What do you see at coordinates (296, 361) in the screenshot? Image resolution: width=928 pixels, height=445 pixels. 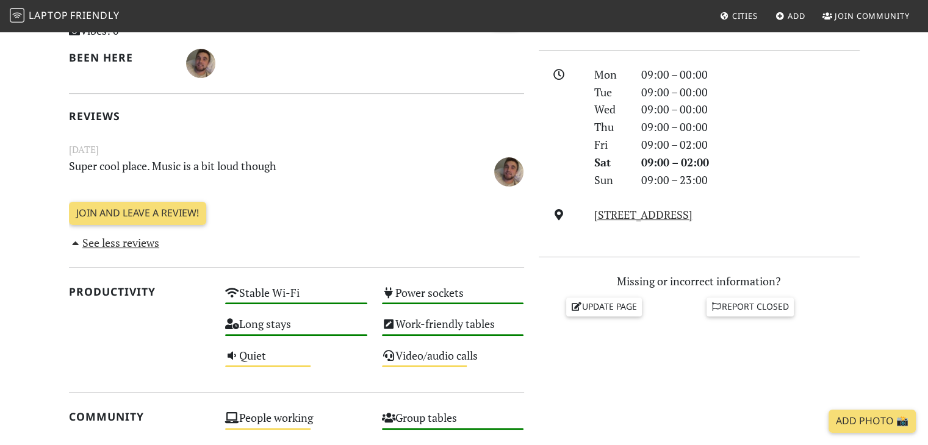 I see `div: Quiet` at bounding box center [296, 361].